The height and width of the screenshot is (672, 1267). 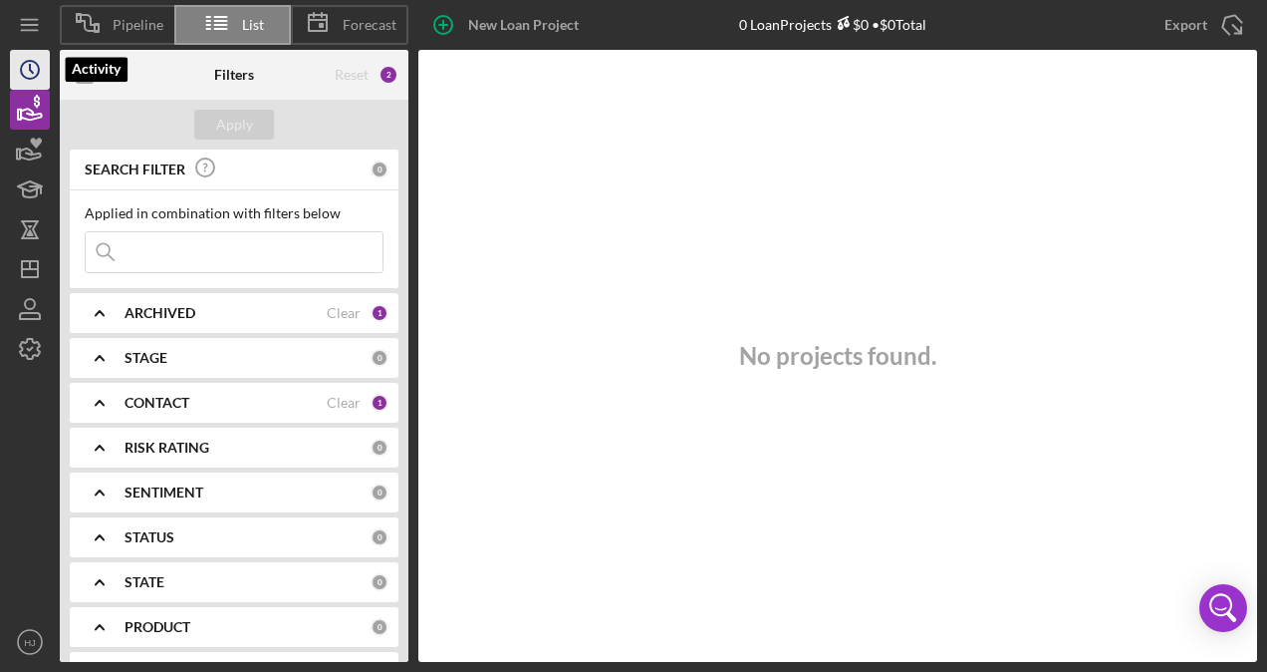 I want to click on b: RISK RATING, so click(x=166, y=447).